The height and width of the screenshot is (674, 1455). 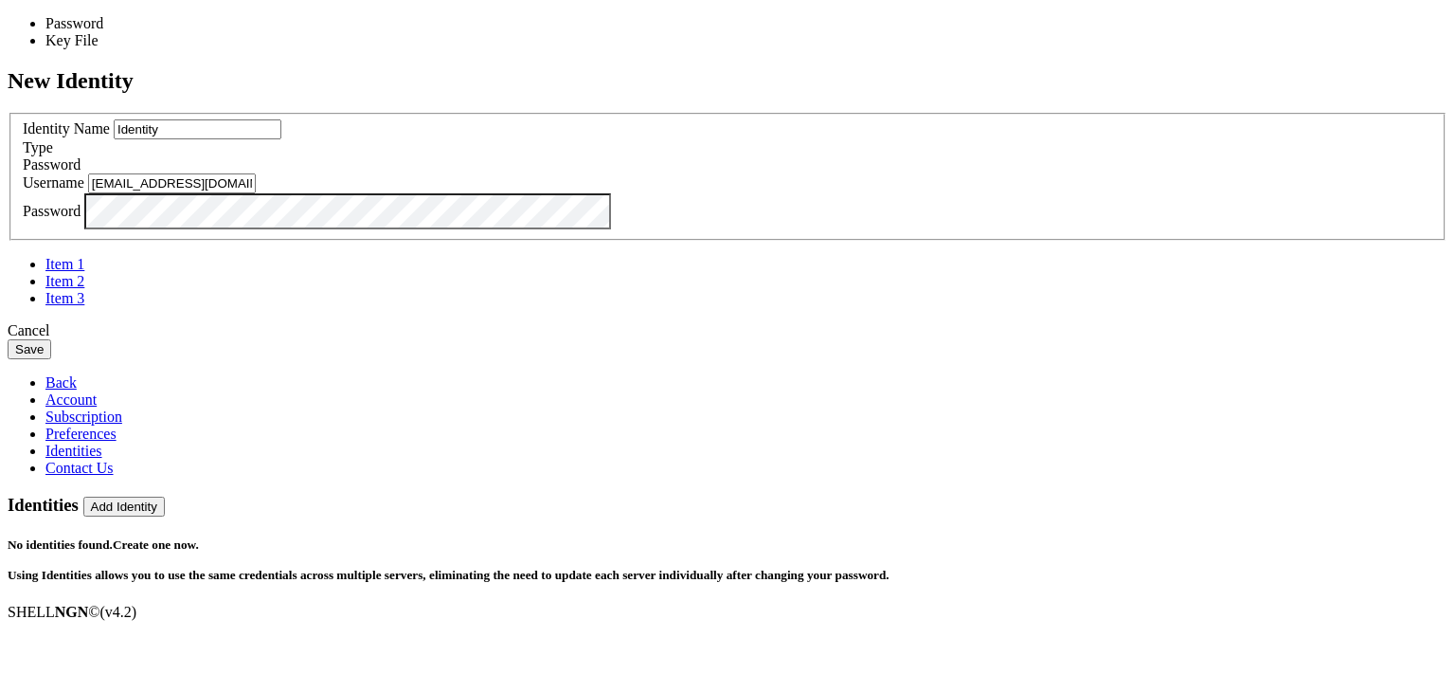 I want to click on a: Contact Us, so click(x=80, y=467).